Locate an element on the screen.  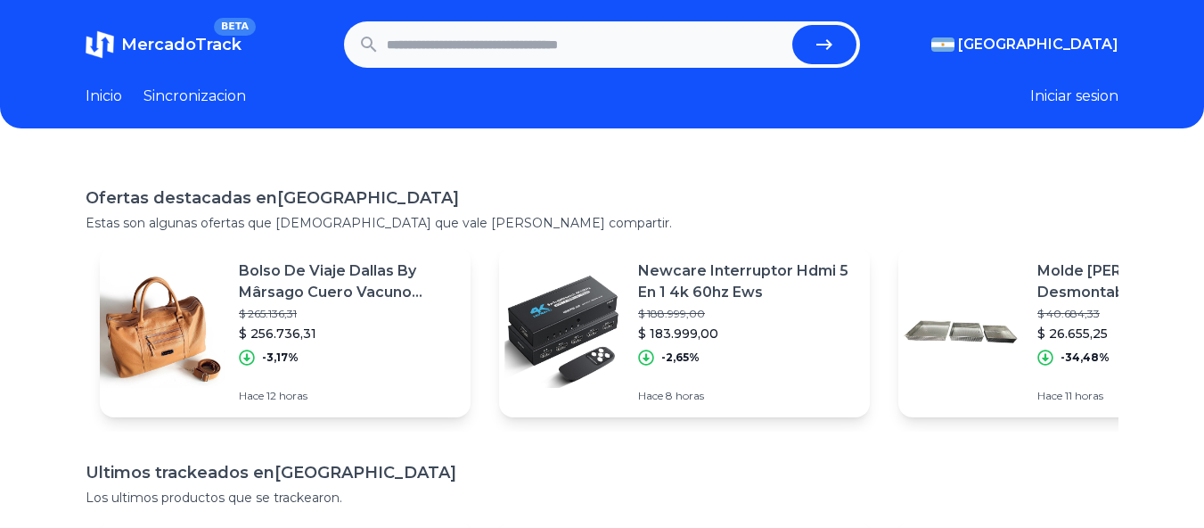
p: $ 183.999,00 is located at coordinates (747, 333).